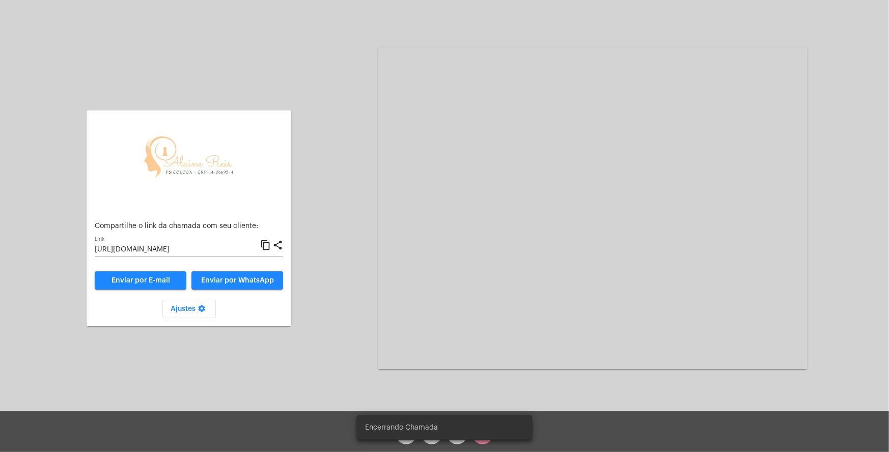 The image size is (889, 452). Describe the element at coordinates (189, 226) in the screenshot. I see `p: Compartilhe o link da chamada com seu cliente:` at that location.